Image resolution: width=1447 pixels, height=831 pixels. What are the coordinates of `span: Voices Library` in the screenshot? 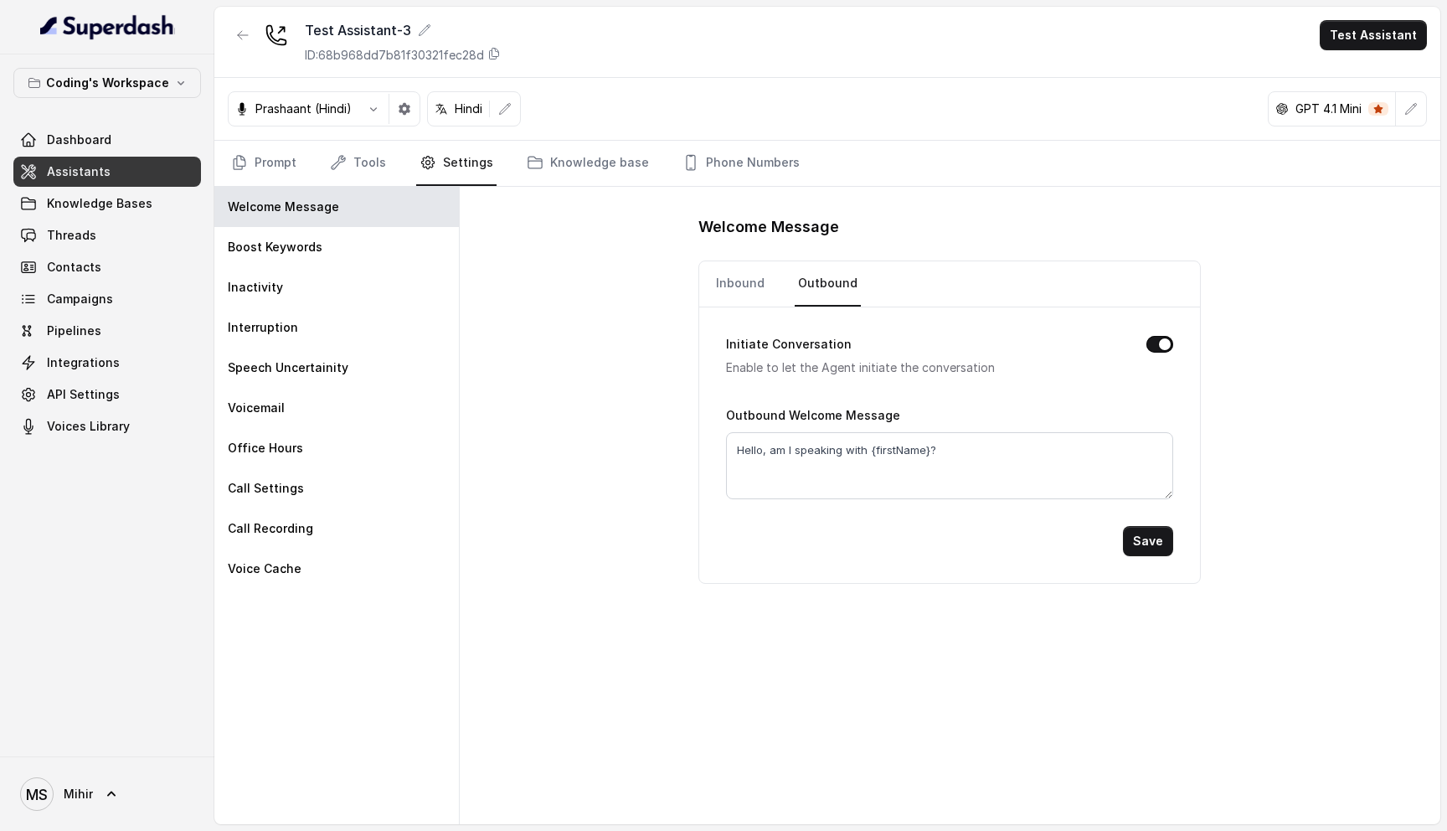 It's located at (88, 426).